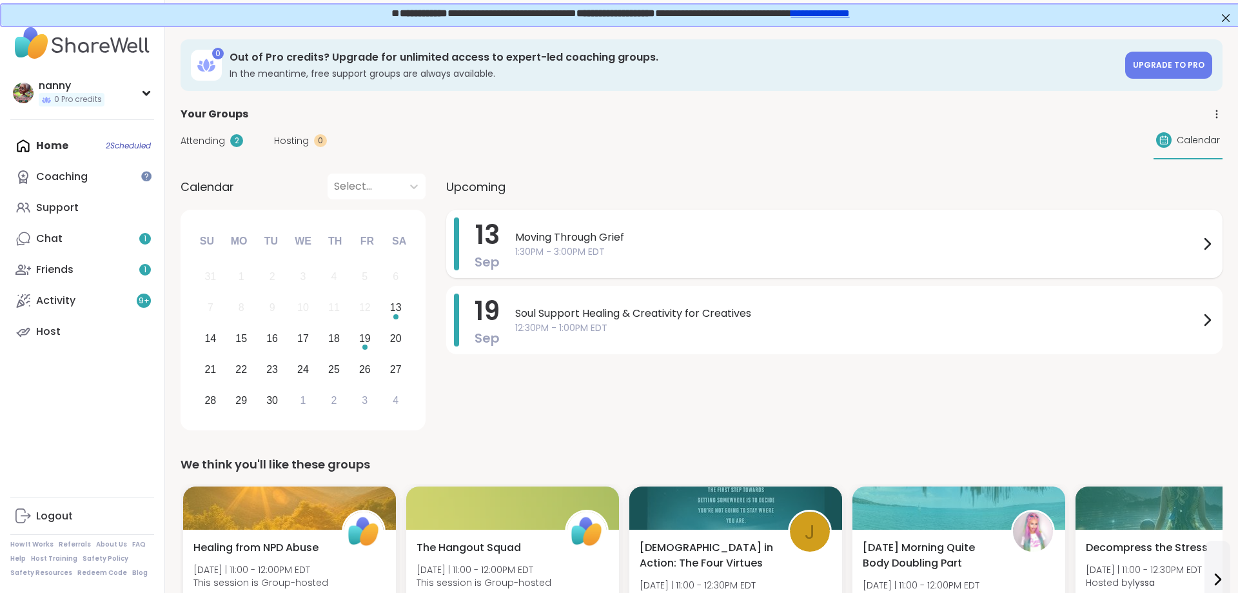 This screenshot has width=1238, height=593. What do you see at coordinates (1144, 582) in the screenshot?
I see `span: Hosted by` at bounding box center [1144, 582].